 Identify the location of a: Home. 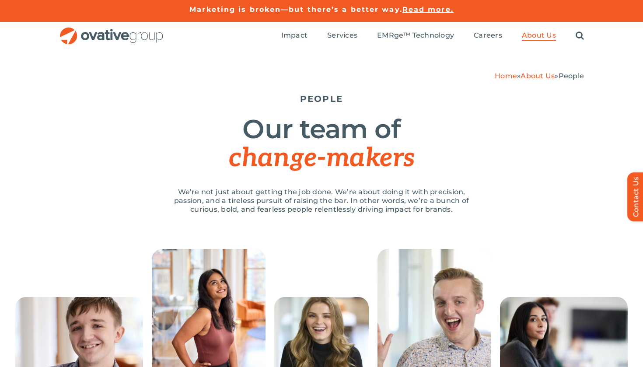
(506, 76).